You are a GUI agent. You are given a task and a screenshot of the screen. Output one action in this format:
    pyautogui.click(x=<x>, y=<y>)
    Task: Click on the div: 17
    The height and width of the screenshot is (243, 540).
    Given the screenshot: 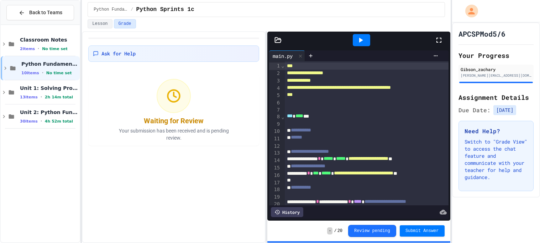 What is the action you would take?
    pyautogui.click(x=275, y=183)
    